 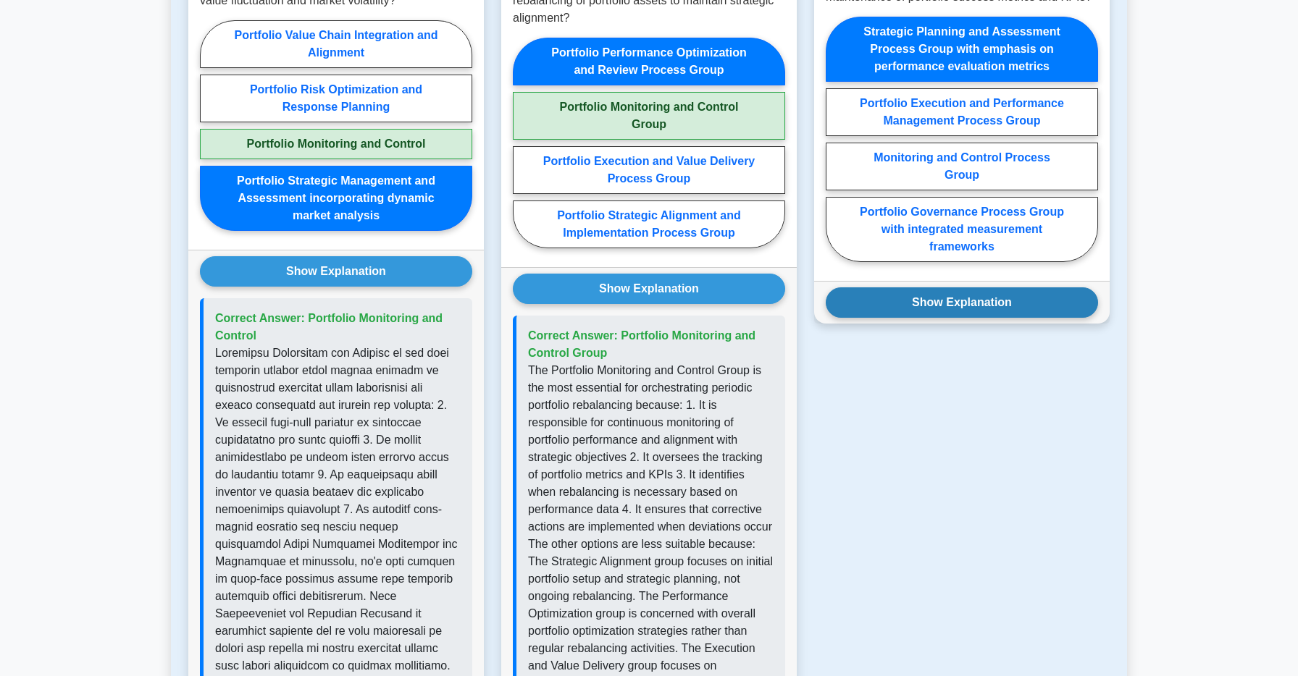 What do you see at coordinates (336, 98) in the screenshot?
I see `label: Portfolio Risk Optimization and Response Planning` at bounding box center [336, 98].